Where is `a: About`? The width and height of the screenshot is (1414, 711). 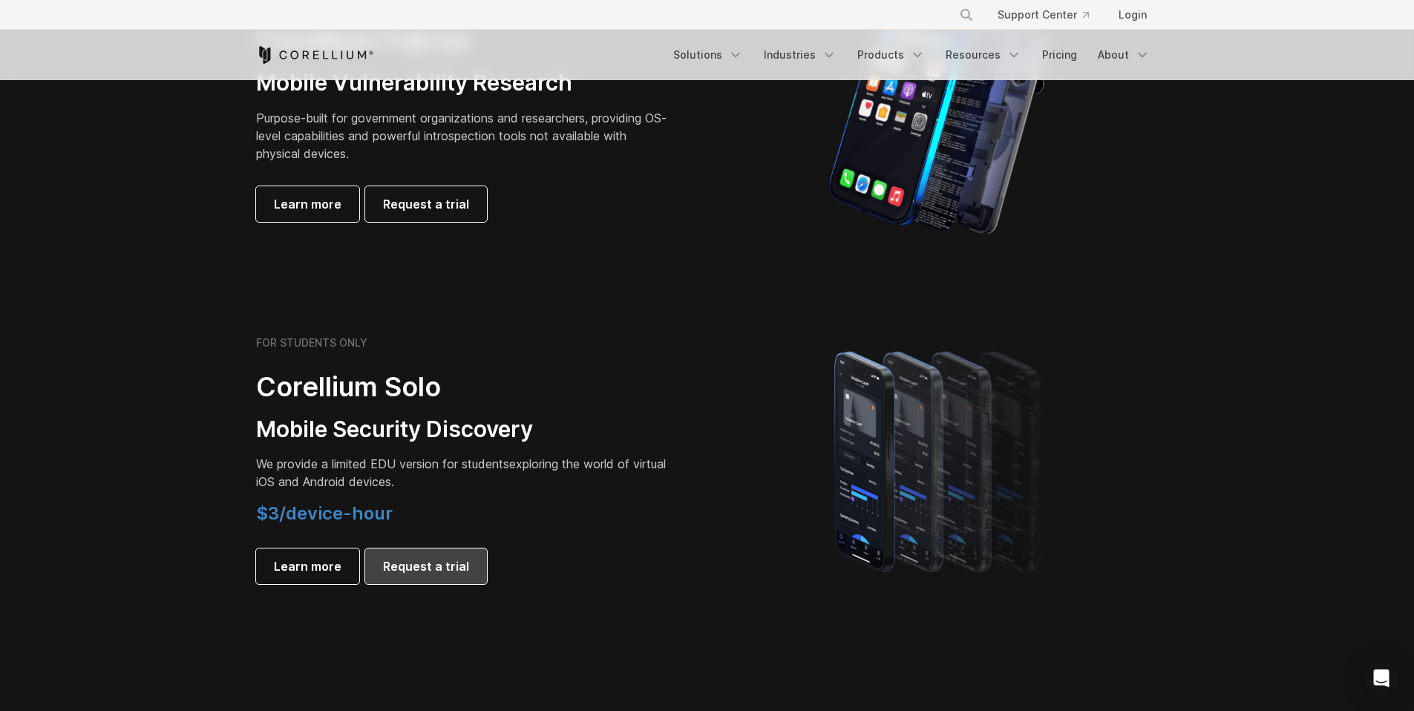
a: About is located at coordinates (1124, 55).